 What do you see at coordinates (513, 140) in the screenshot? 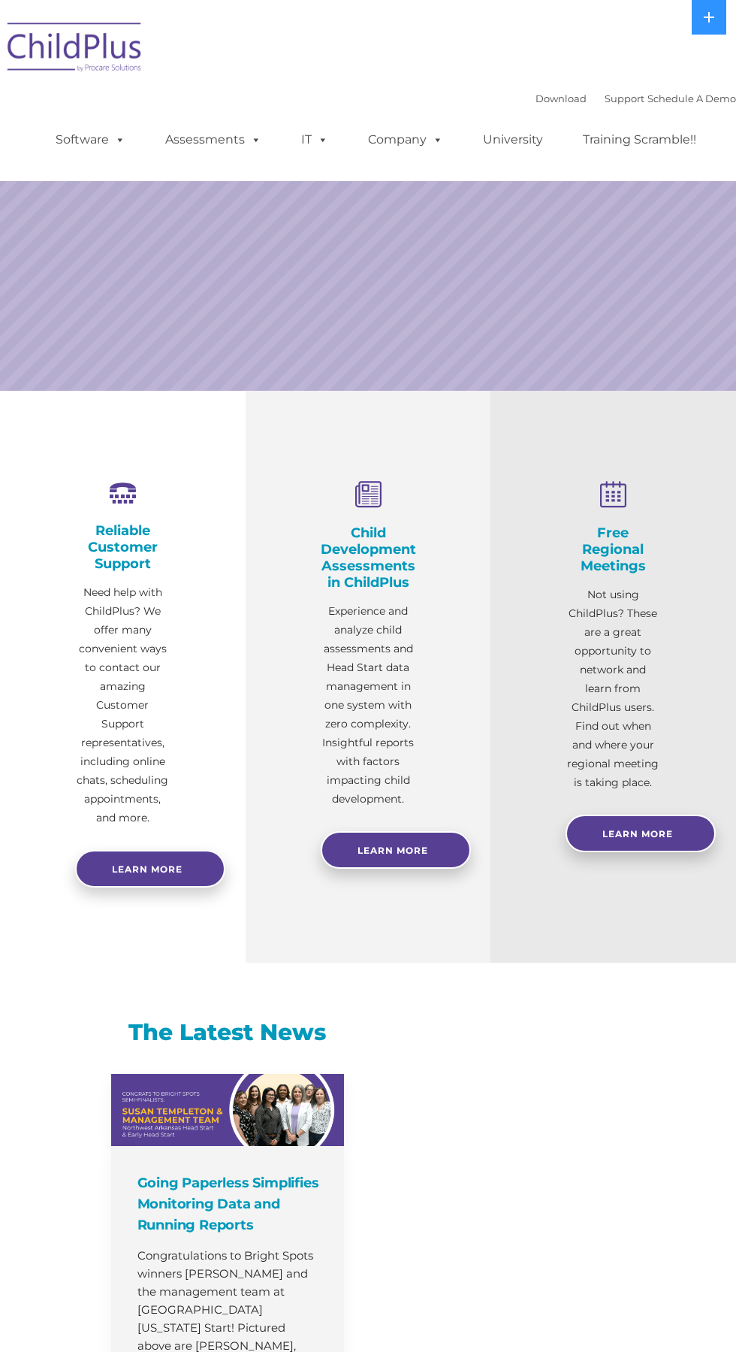
I see `a: University` at bounding box center [513, 140].